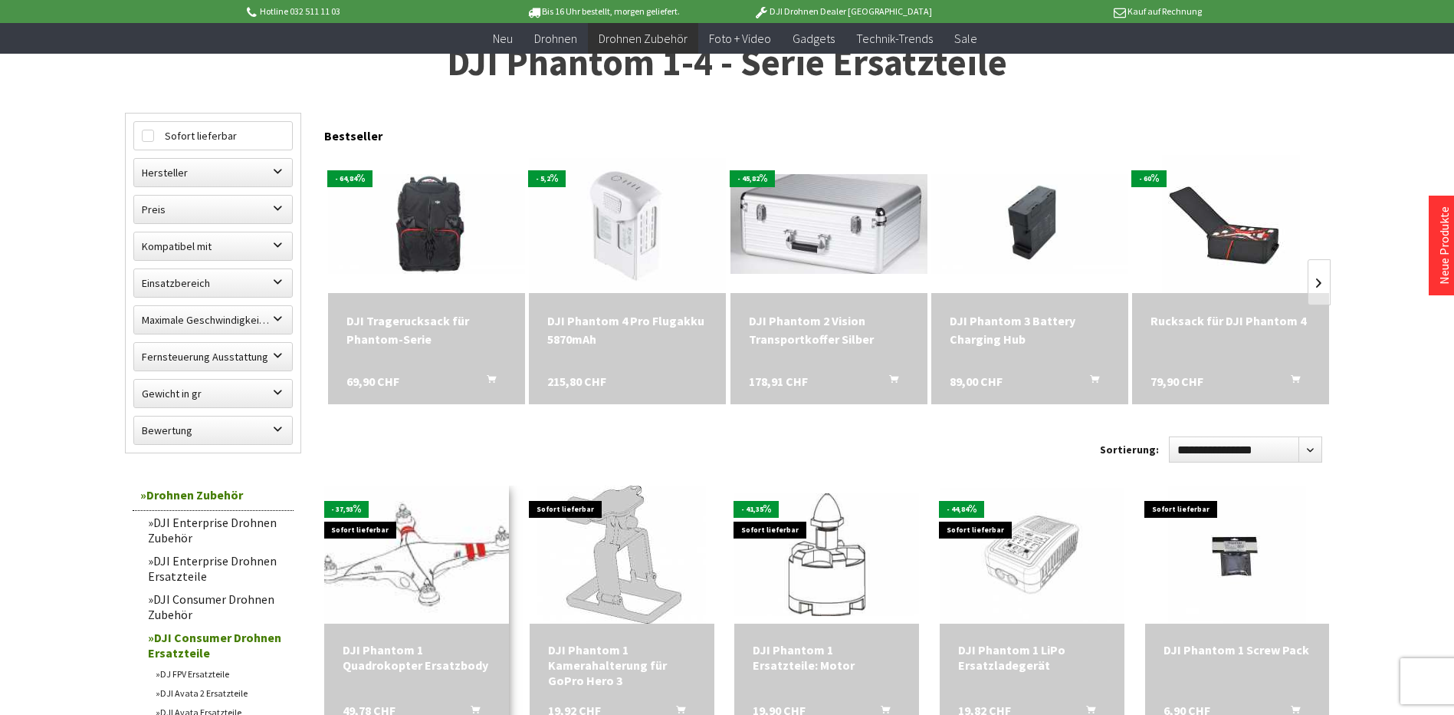 The image size is (1454, 715). Describe the element at coordinates (826, 657) in the screenshot. I see `a: DJI Phantom 1 Ersatzteile: Motor 19,90 CHF In den Warenkorb` at that location.